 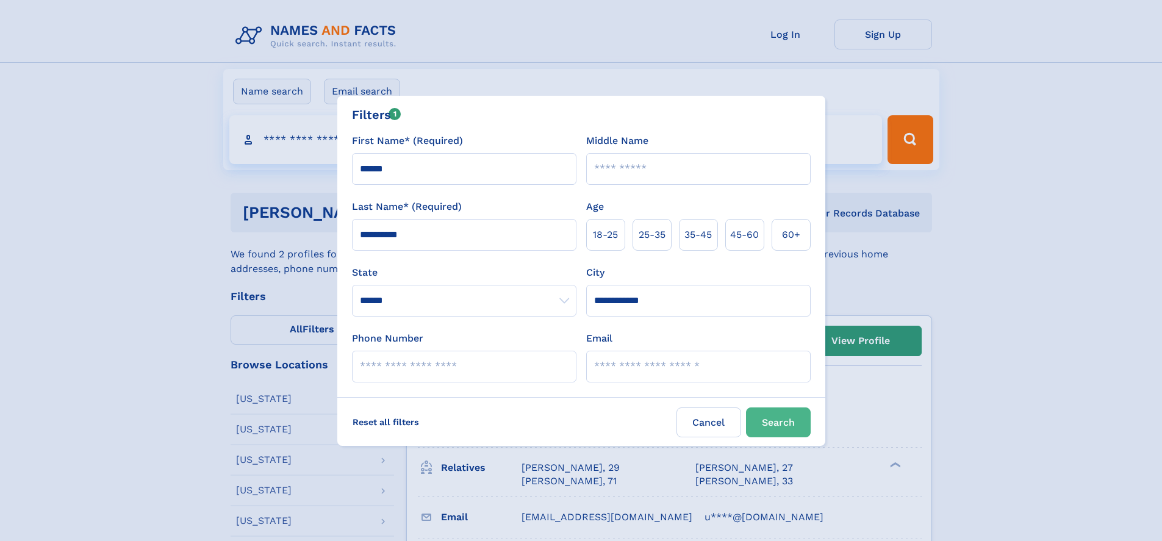 I want to click on span: 45‑60, so click(x=744, y=235).